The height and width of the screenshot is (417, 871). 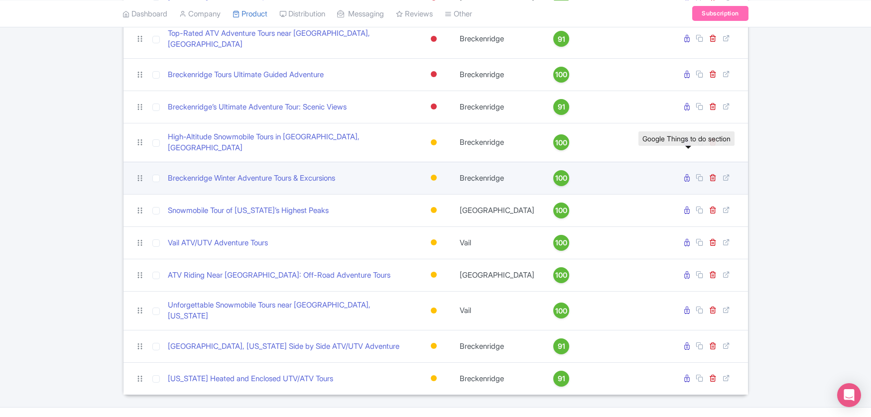 What do you see at coordinates (218, 243) in the screenshot?
I see `a: Vail ATV/UTV Adventure Tours` at bounding box center [218, 243].